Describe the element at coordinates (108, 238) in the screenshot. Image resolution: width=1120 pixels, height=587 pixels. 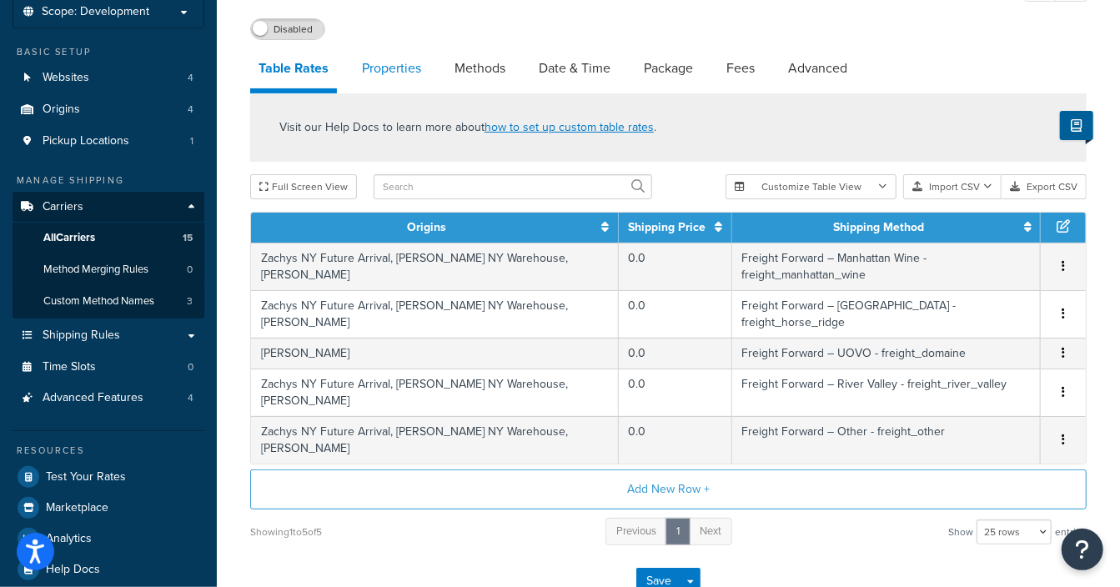
I see `a: AllCarriers15` at that location.